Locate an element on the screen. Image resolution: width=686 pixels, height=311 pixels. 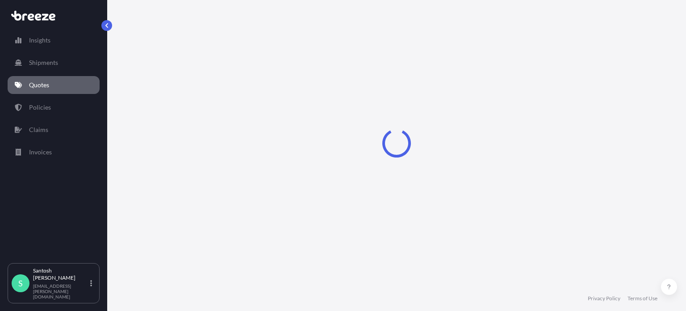
span: S is located at coordinates (21, 283).